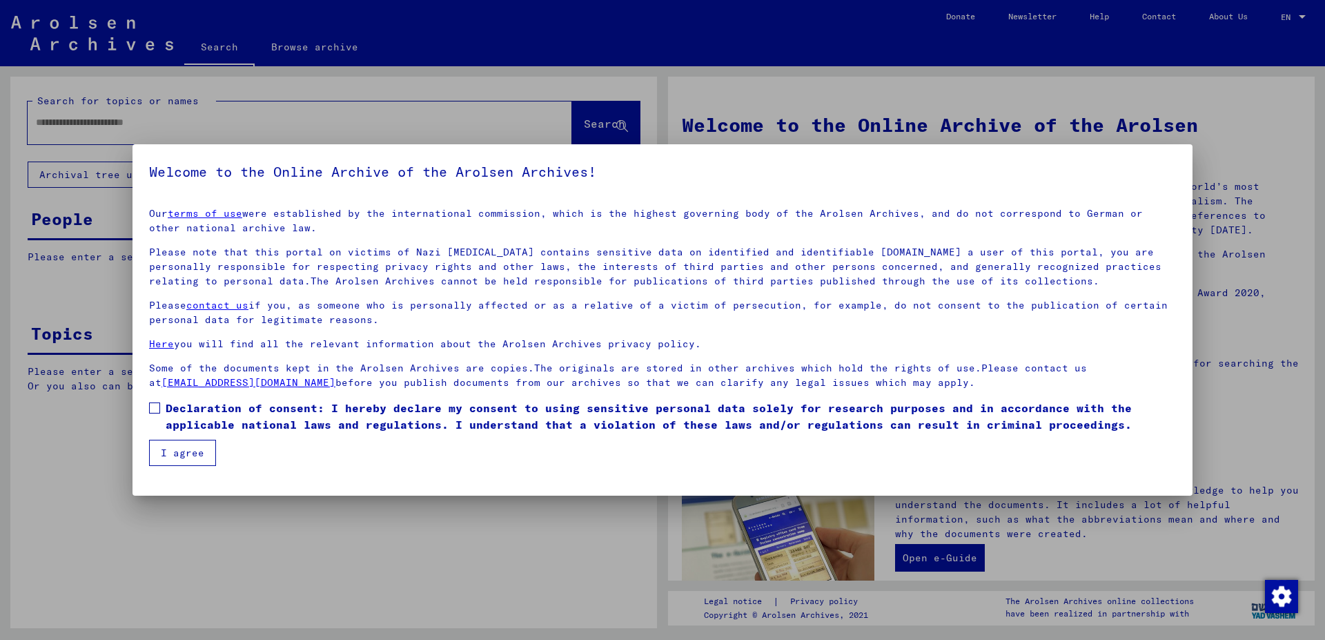 Image resolution: width=1325 pixels, height=640 pixels. Describe the element at coordinates (217, 305) in the screenshot. I see `a: contact us` at that location.